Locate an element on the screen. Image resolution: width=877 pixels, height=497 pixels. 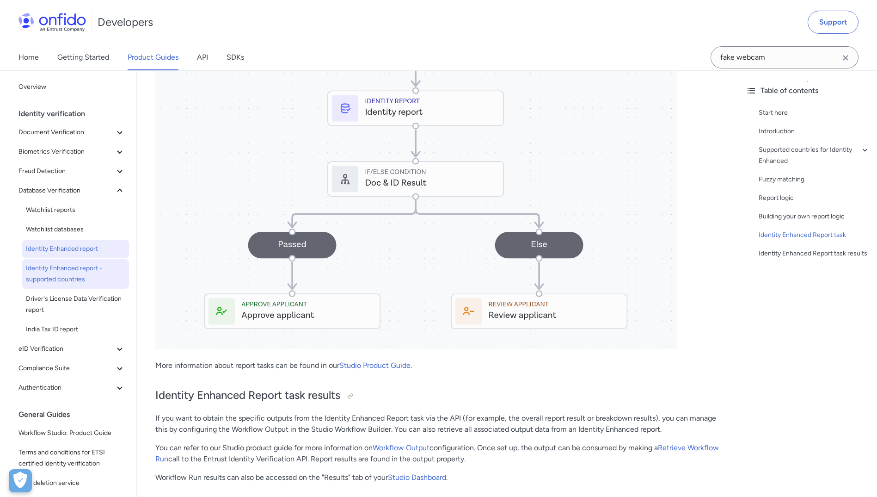
a: Identity Enhanced Report task is located at coordinates (814, 235).